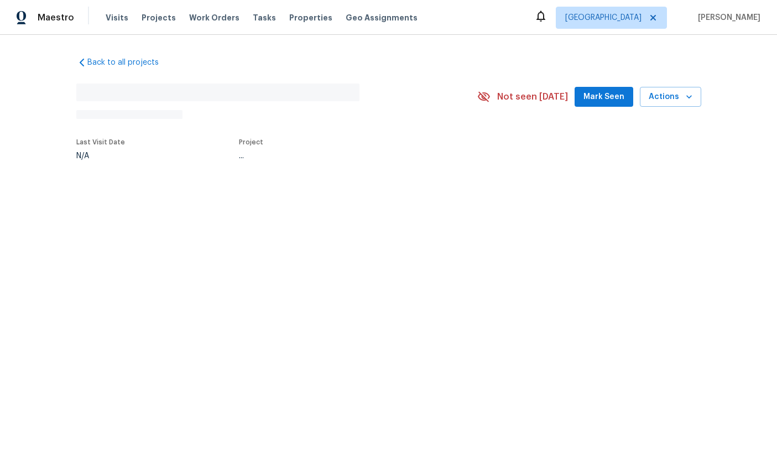  Describe the element at coordinates (56, 18) in the screenshot. I see `span: Maestro` at that location.